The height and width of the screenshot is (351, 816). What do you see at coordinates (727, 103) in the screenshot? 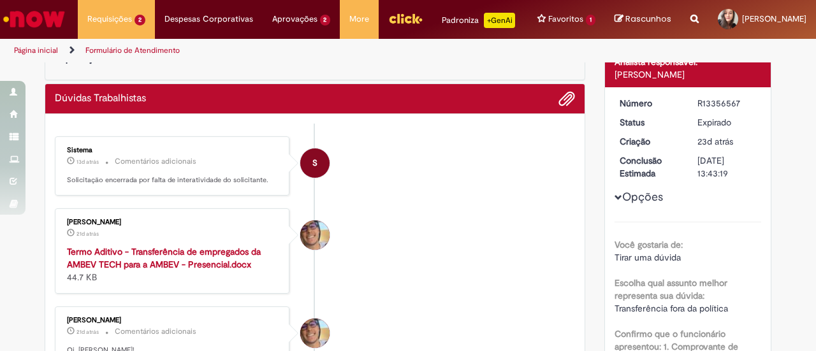
I see `div: R13356567` at bounding box center [727, 103].